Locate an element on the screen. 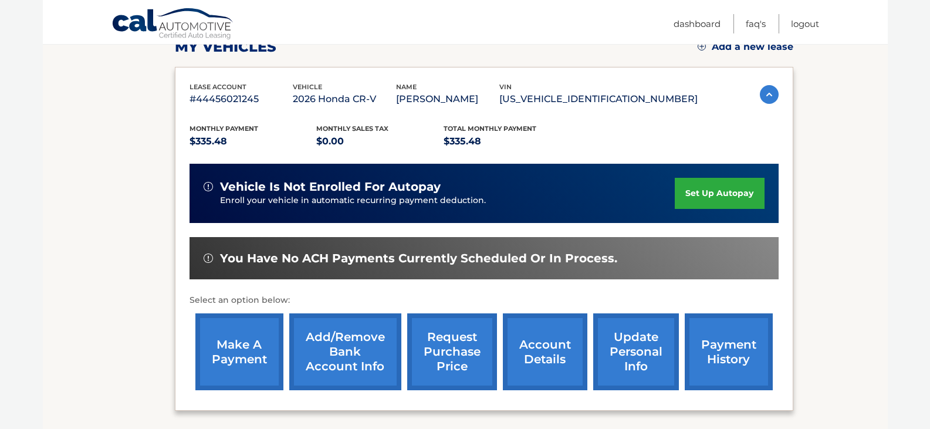 This screenshot has height=429, width=930. a: Add/Remove bank account info is located at coordinates (345, 351).